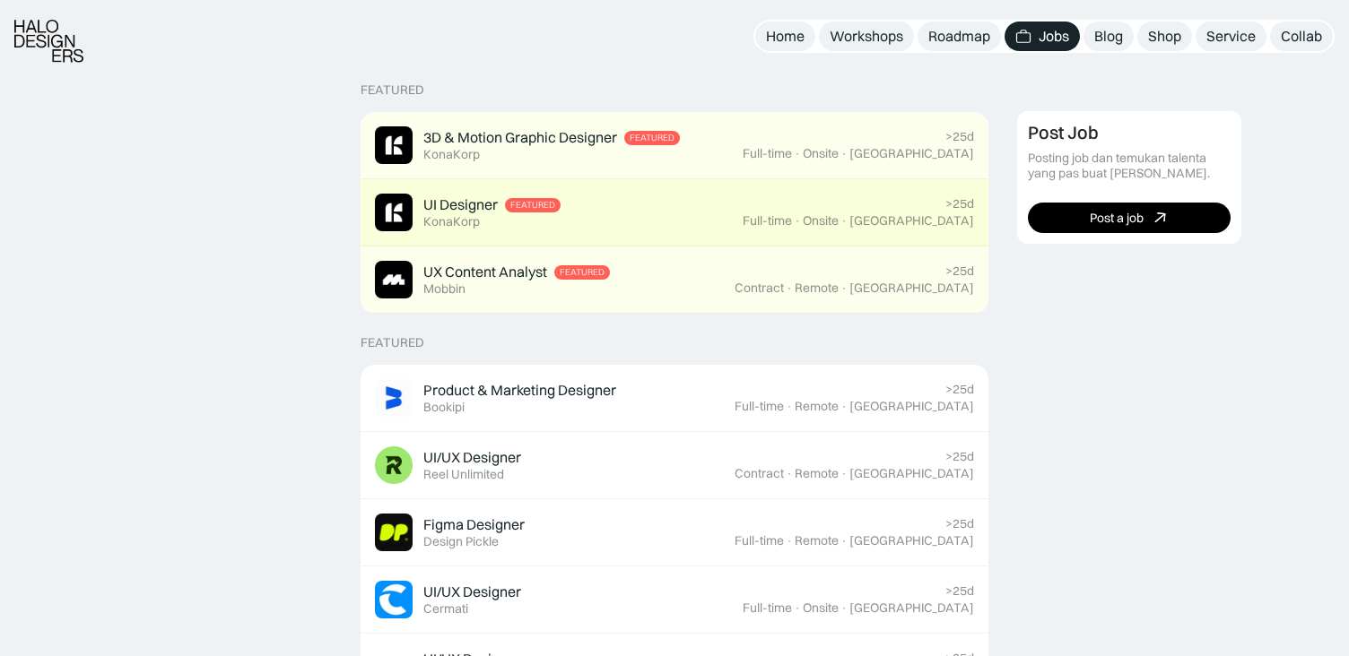 The image size is (1349, 656). What do you see at coordinates (1230, 36) in the screenshot?
I see `div: Service` at bounding box center [1230, 36].